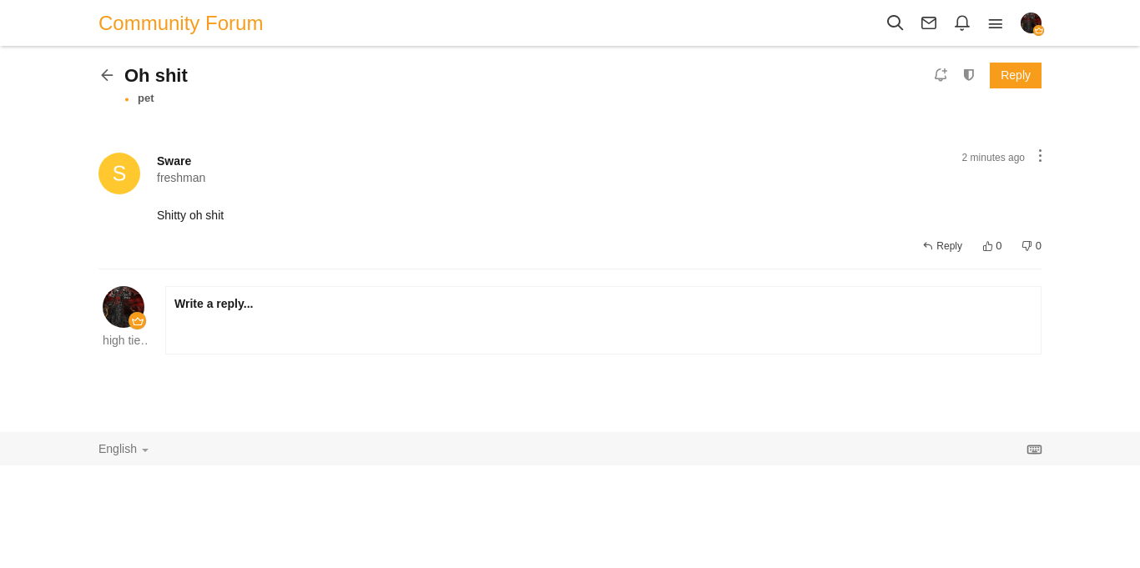  Describe the element at coordinates (187, 23) in the screenshot. I see `a: Community Forum` at that location.